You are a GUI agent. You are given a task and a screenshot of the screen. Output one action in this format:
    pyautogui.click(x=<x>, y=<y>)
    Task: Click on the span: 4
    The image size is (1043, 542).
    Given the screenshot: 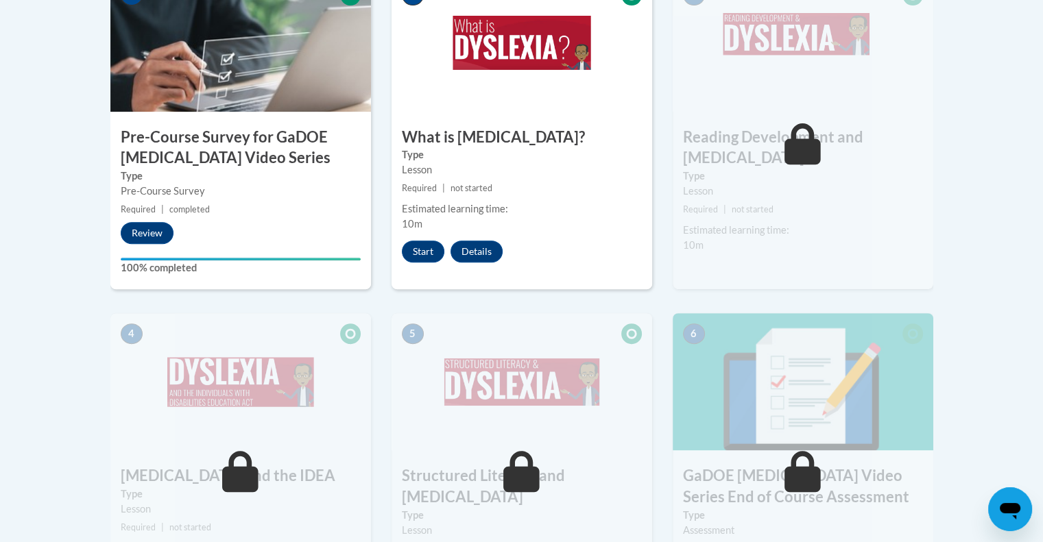 What is the action you would take?
    pyautogui.click(x=132, y=334)
    